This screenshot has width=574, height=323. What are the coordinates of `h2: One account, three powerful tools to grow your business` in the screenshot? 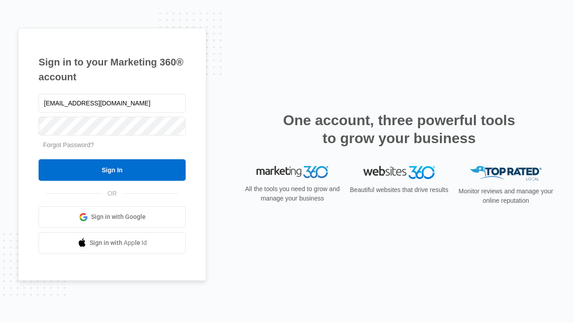 It's located at (399, 129).